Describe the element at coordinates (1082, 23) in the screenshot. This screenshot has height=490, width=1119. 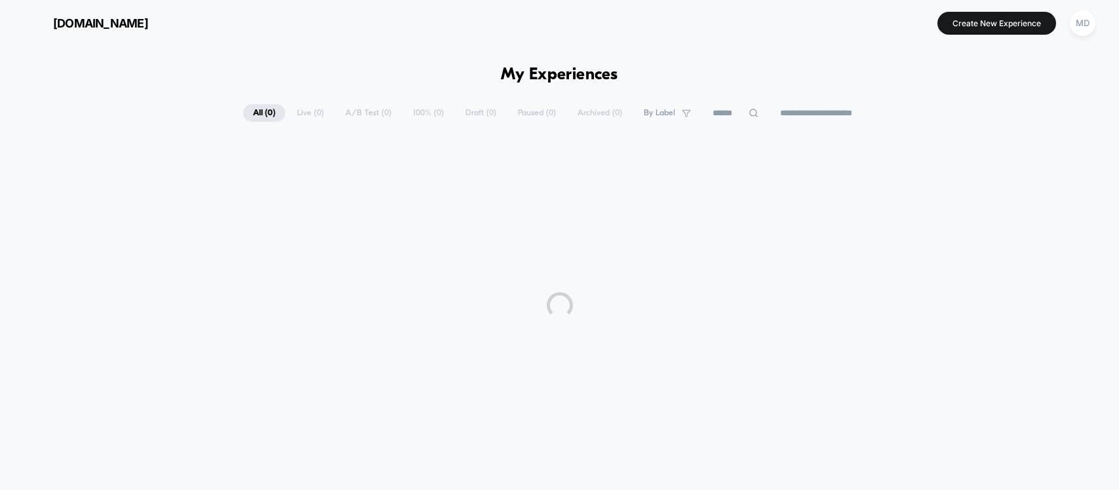
I see `div: MD` at that location.